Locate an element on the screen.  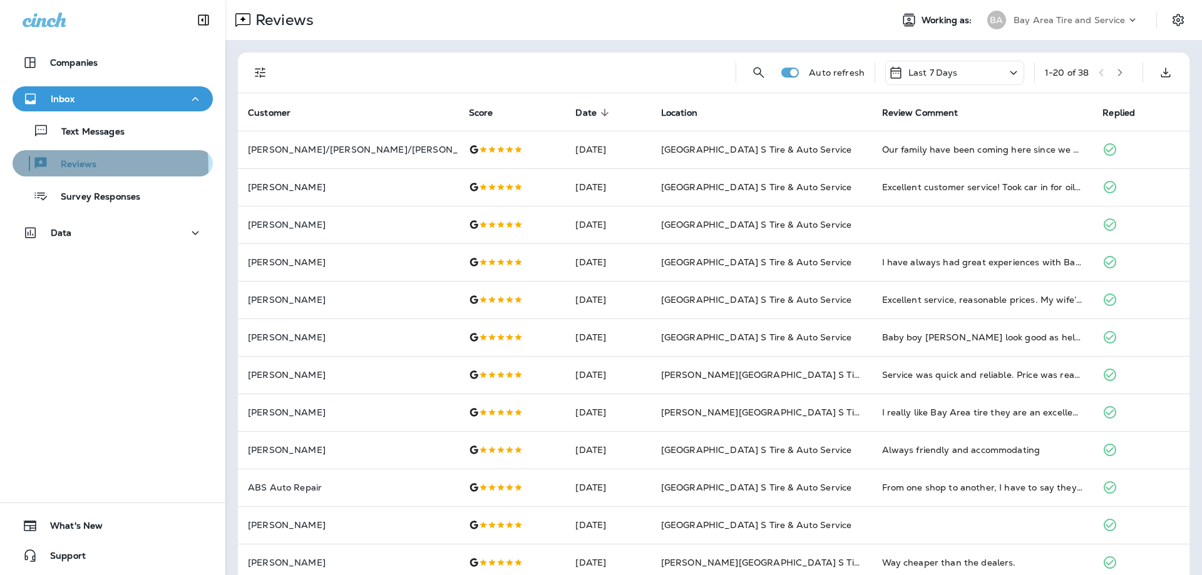
div: Always friendly and accommodating is located at coordinates (982, 450).